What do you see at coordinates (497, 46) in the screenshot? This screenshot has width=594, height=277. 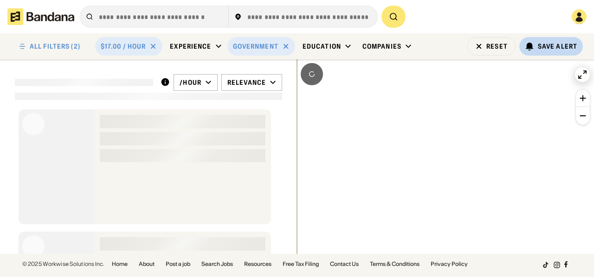 I see `div: Reset` at bounding box center [497, 46].